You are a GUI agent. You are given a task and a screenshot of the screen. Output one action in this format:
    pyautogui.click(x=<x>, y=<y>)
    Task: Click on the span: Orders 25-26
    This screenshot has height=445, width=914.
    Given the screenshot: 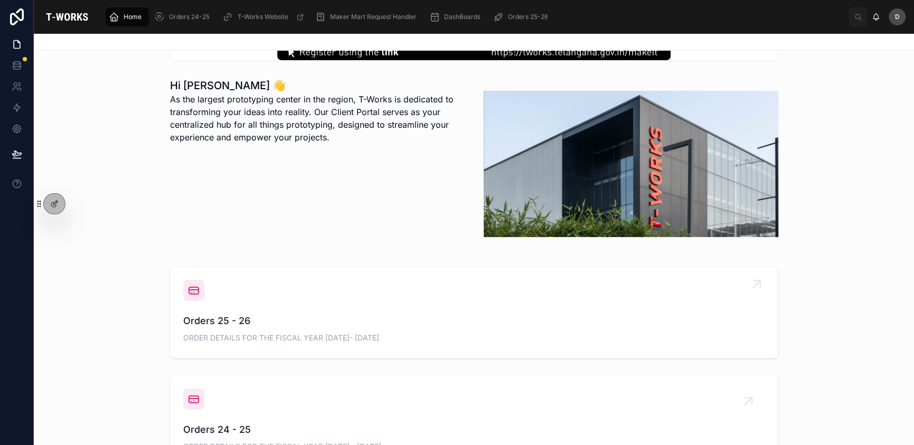 What is the action you would take?
    pyautogui.click(x=527, y=17)
    